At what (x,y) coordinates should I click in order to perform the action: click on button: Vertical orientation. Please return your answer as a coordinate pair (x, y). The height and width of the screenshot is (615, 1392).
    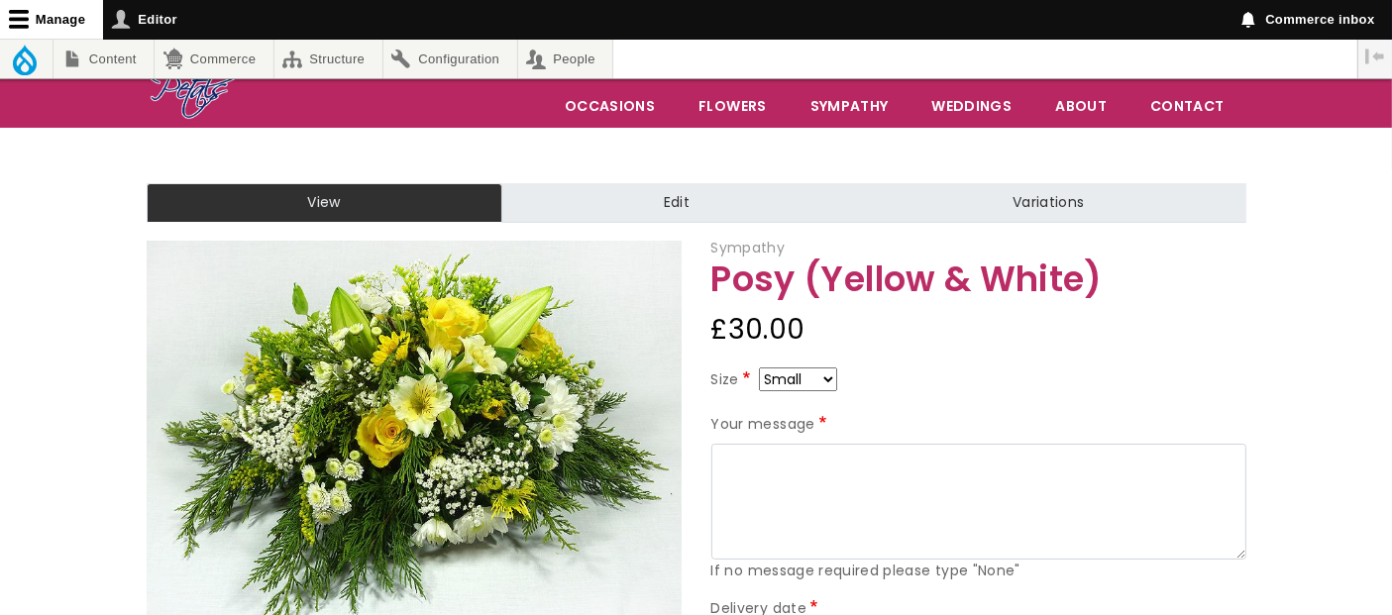
    Looking at the image, I should click on (1376, 56).